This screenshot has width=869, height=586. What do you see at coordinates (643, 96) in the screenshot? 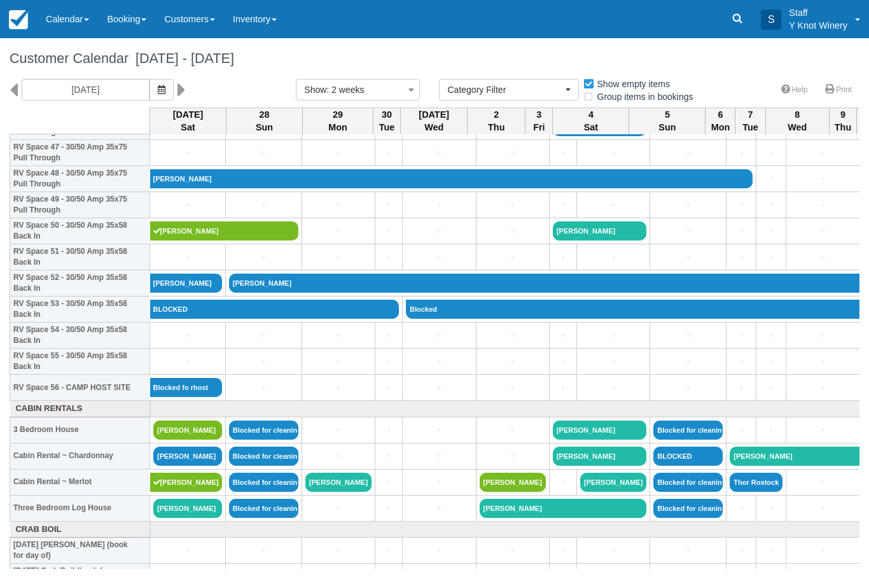
I see `span: Group items in bookings` at bounding box center [643, 96].